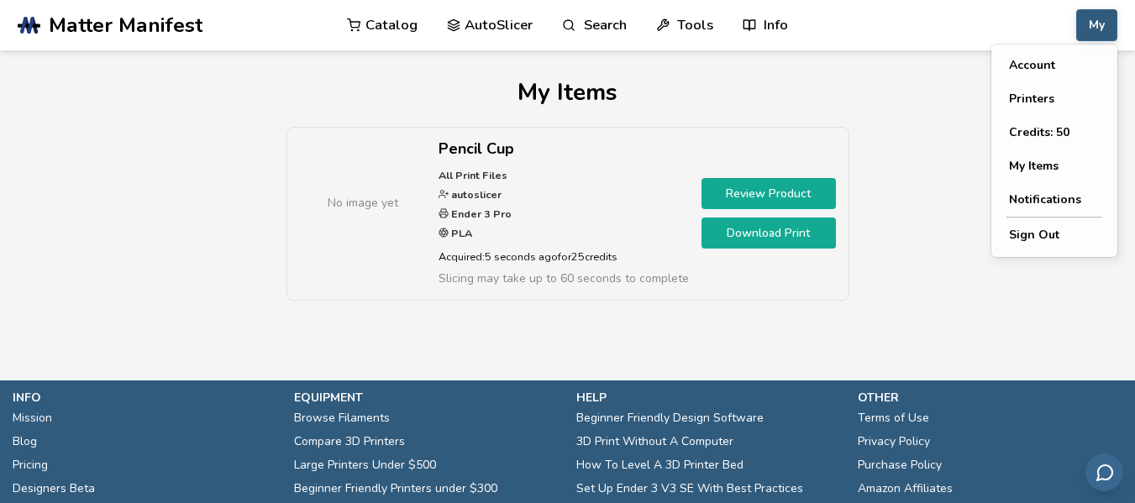  What do you see at coordinates (894, 442) in the screenshot?
I see `a: Privacy Policy` at bounding box center [894, 442].